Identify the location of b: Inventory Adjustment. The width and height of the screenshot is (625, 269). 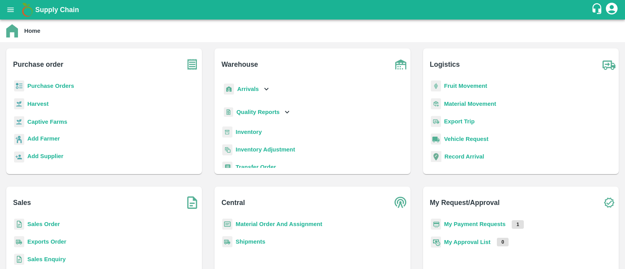
(265, 150).